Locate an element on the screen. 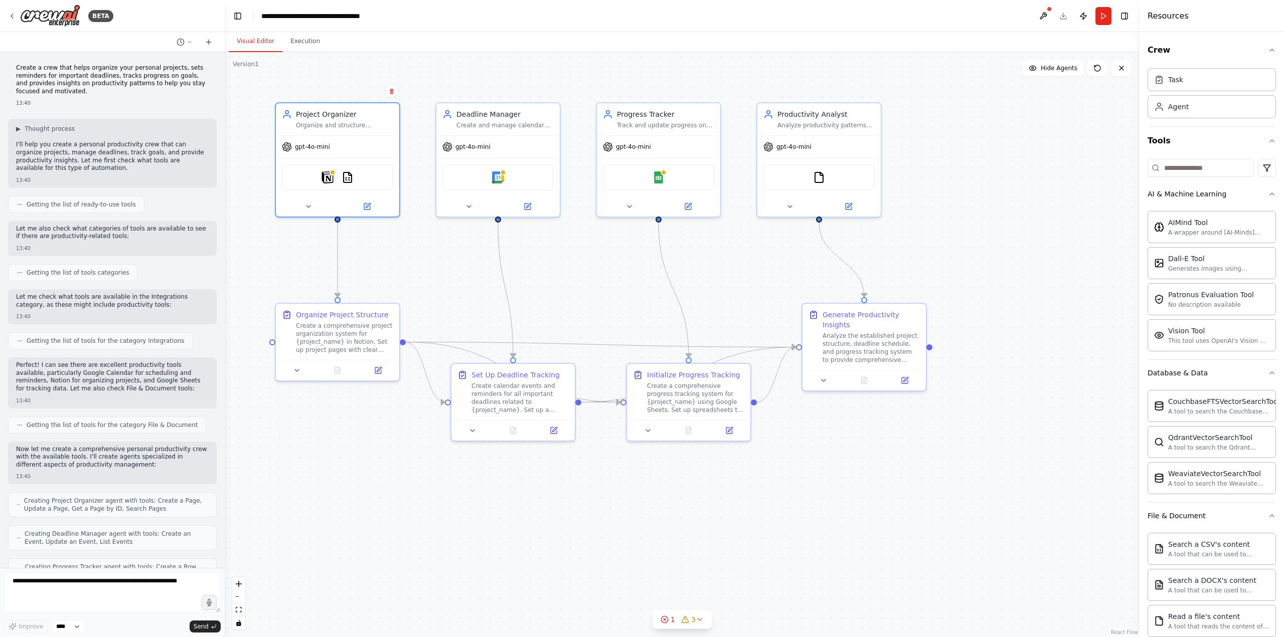 This screenshot has height=637, width=1284. div: Version 1 is located at coordinates (246, 64).